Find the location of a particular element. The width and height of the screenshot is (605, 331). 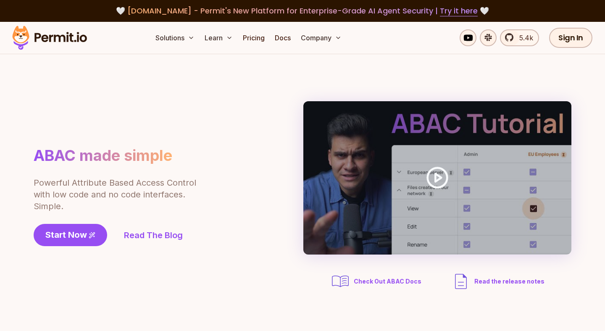

span: Start Now is located at coordinates (66, 235).